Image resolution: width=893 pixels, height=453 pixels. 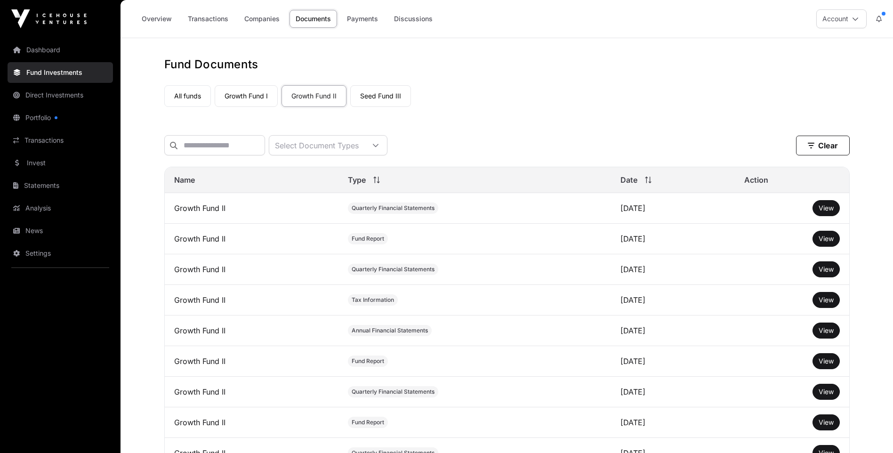 What do you see at coordinates (507, 64) in the screenshot?
I see `h1: Fund Documents` at bounding box center [507, 64].